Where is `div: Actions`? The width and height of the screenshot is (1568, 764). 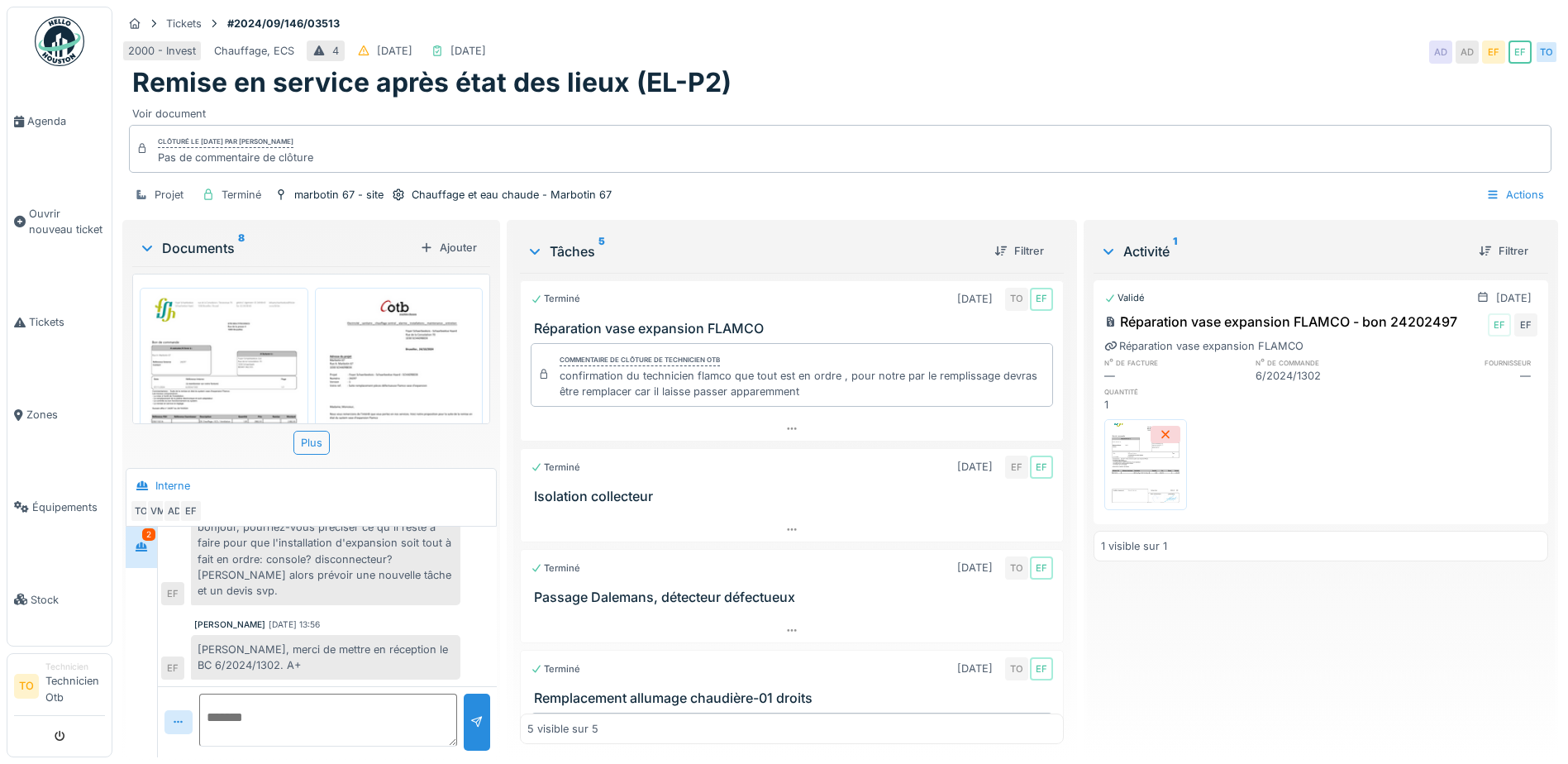 div: Actions is located at coordinates (1515, 194).